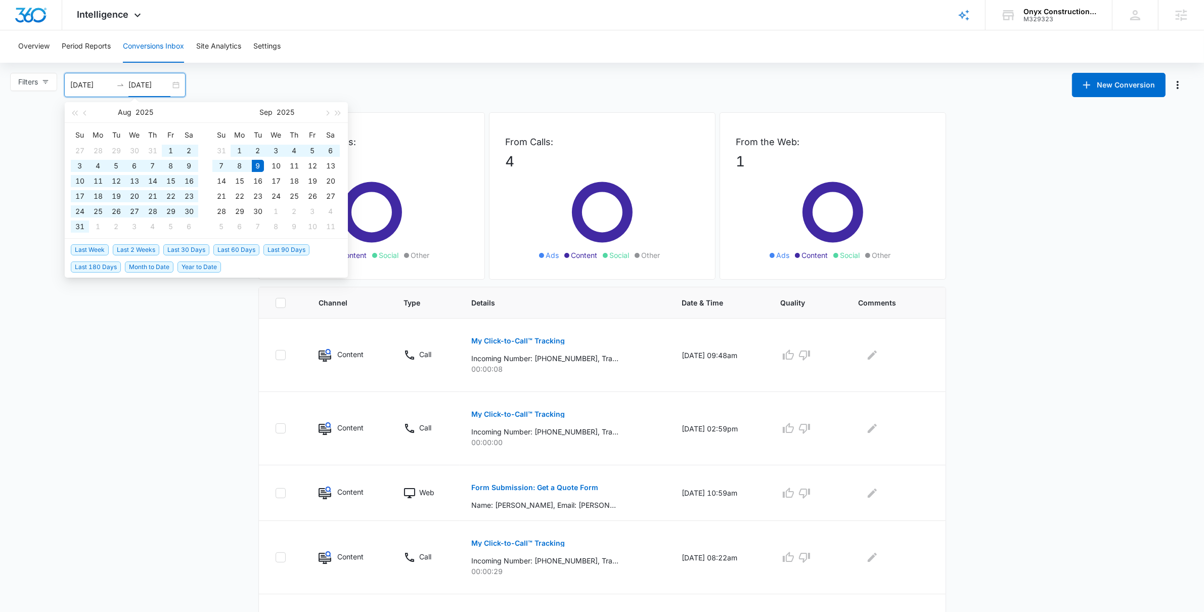 The image size is (1204, 612). Describe the element at coordinates (258, 181) in the screenshot. I see `td: 2025-09-16` at that location.